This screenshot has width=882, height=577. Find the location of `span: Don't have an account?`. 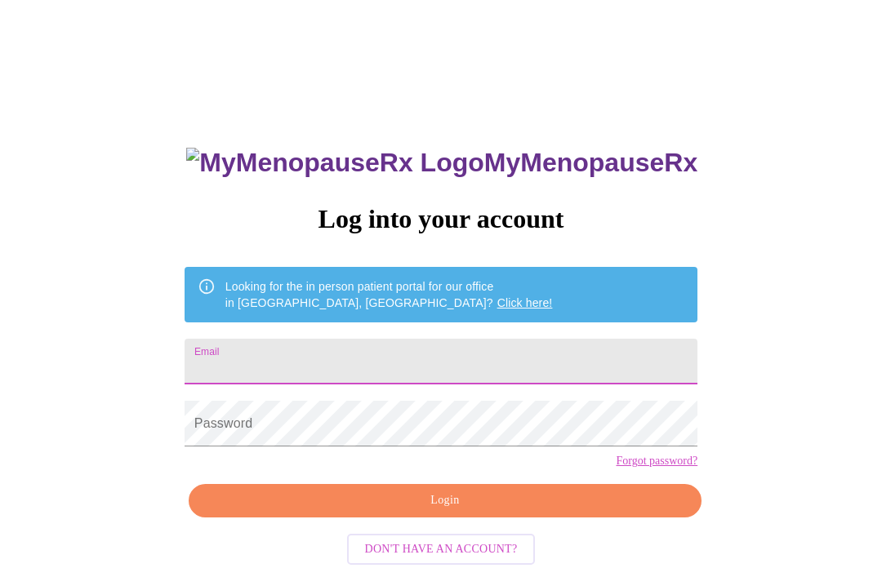

span: Don't have an account? is located at coordinates (441, 549).